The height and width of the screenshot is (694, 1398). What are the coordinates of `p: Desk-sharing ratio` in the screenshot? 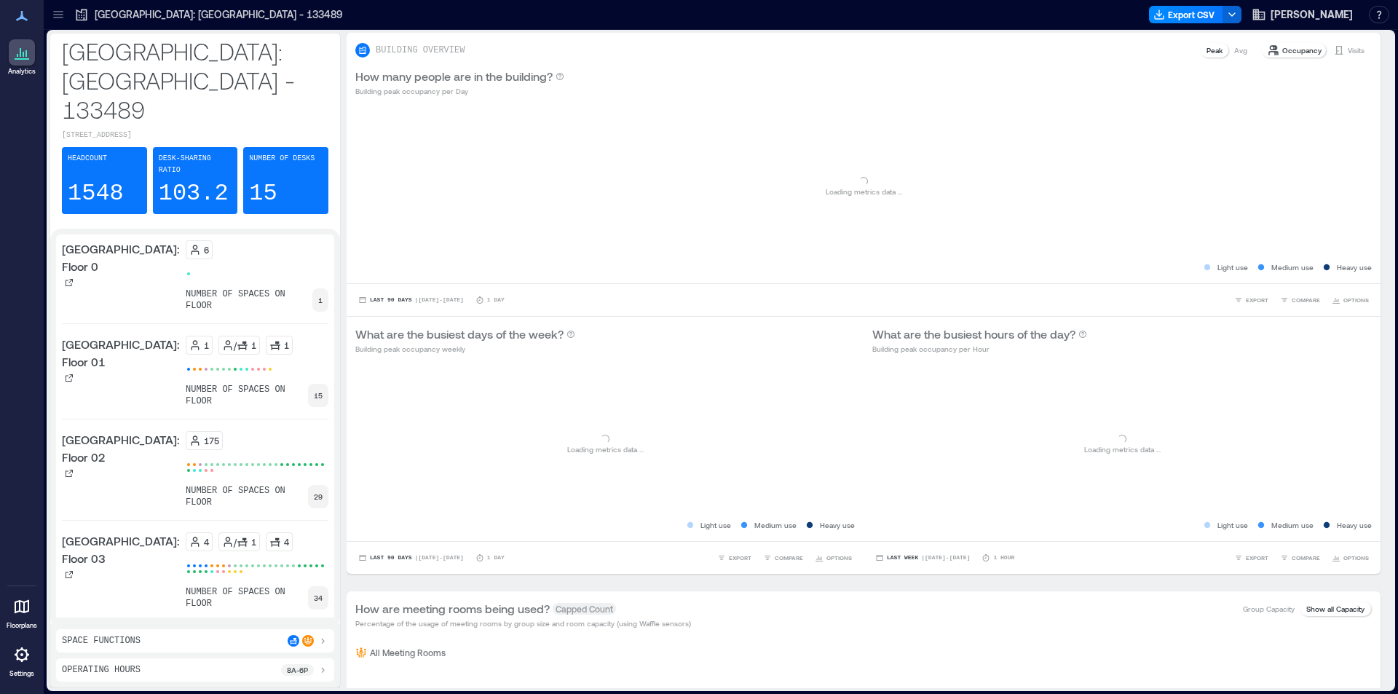 It's located at (195, 165).